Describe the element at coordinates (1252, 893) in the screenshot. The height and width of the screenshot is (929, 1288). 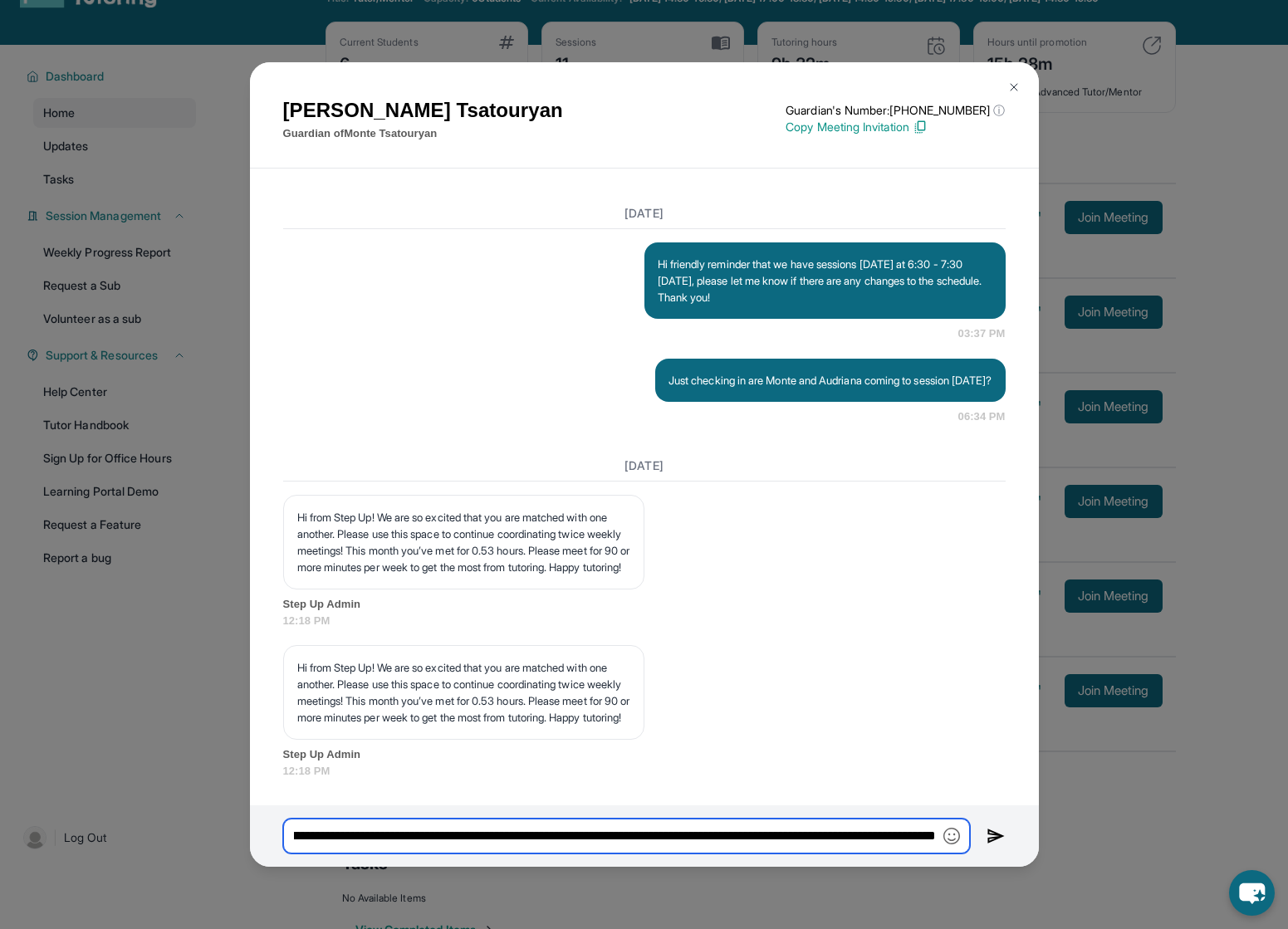
I see `button: chat-button` at that location.